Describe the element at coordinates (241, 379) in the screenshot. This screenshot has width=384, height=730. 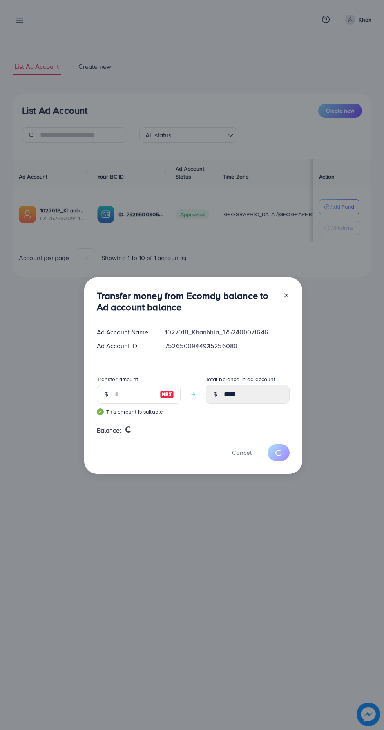
I see `label: Total balance in ad account` at that location.